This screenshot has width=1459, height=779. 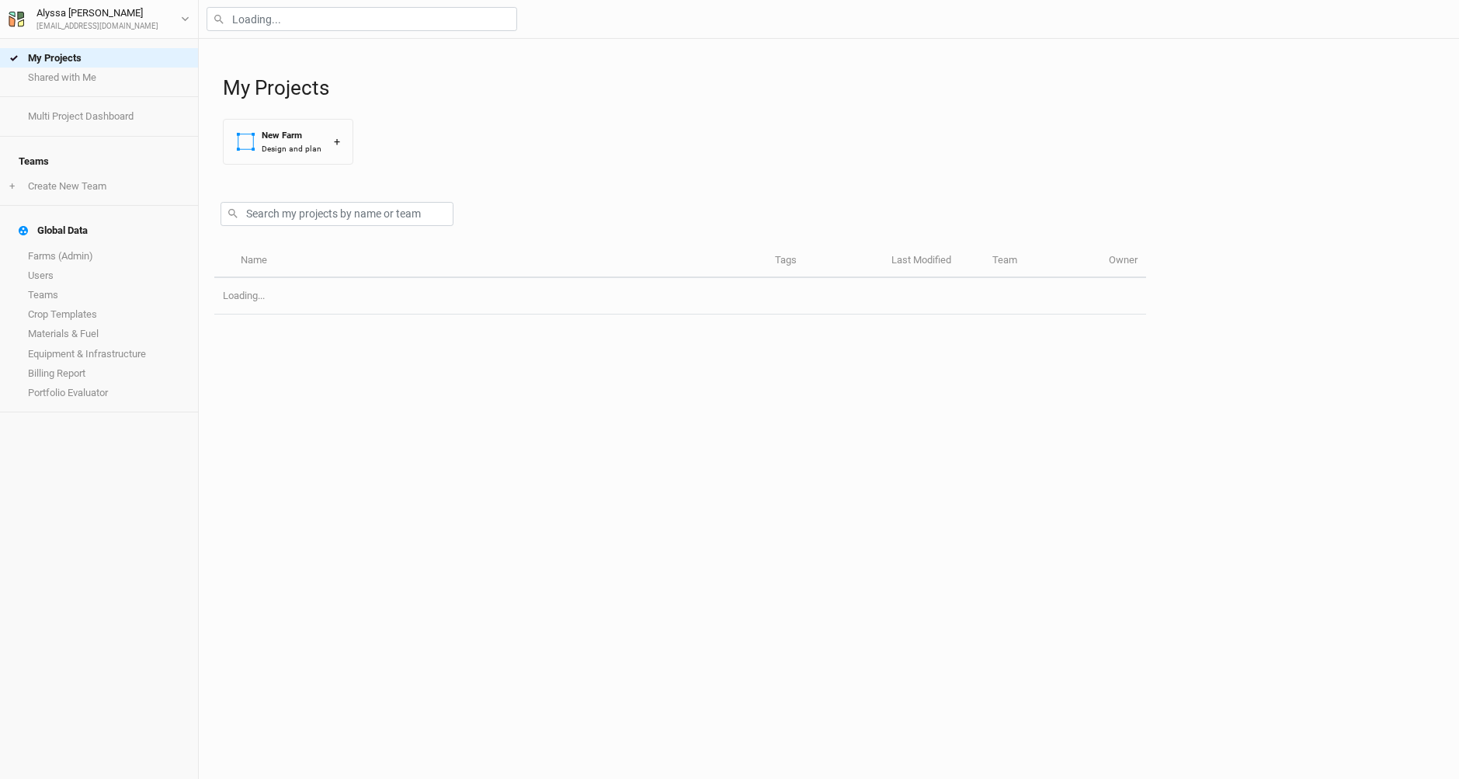 I want to click on button: New FarmDesign and plan+, so click(x=288, y=141).